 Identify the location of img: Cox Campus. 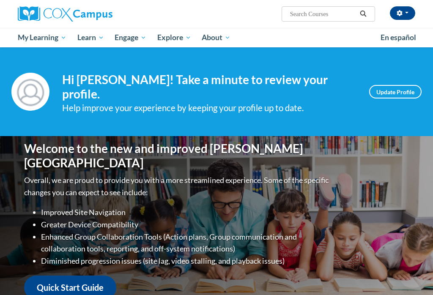
(65, 14).